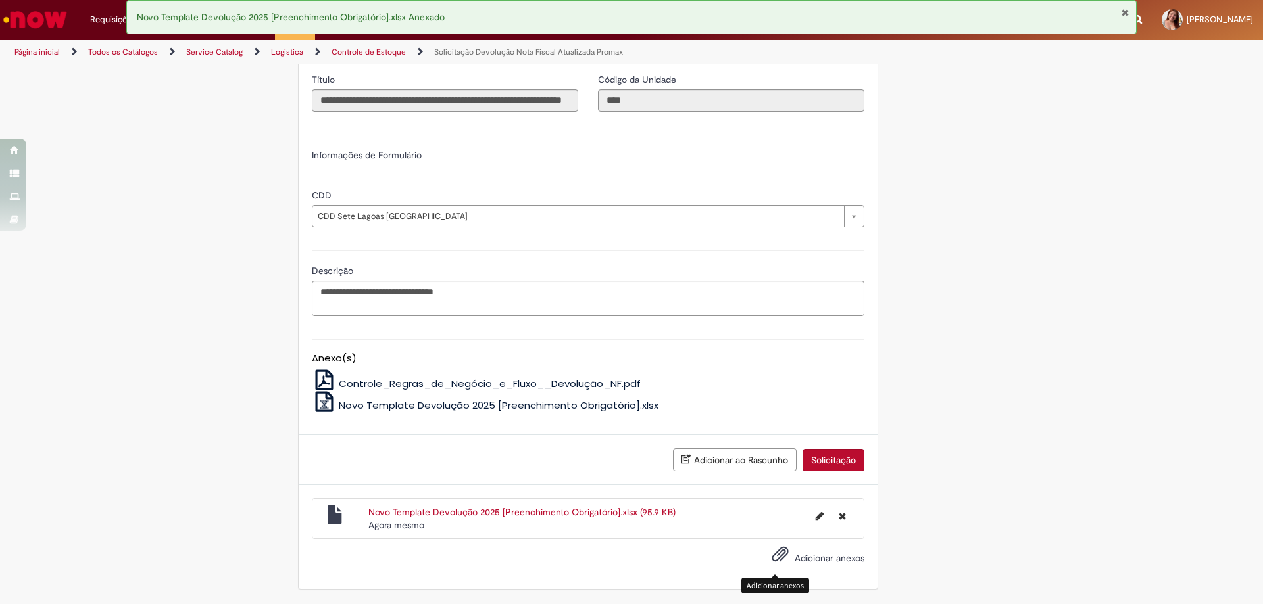 The image size is (1263, 604). I want to click on button: Fechar Notificação, so click(1125, 12).